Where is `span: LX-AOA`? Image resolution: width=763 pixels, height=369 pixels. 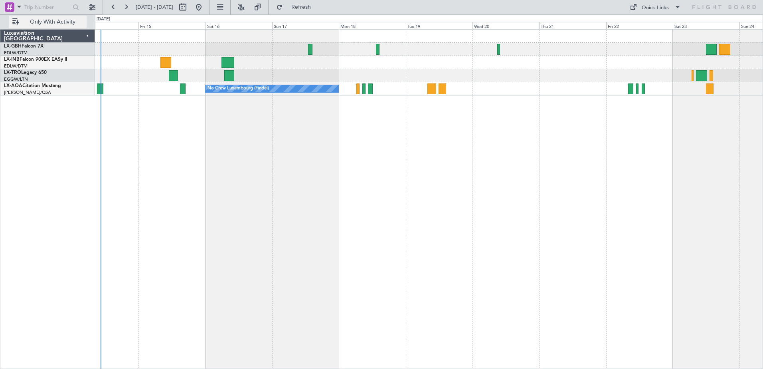 span: LX-AOA is located at coordinates (13, 86).